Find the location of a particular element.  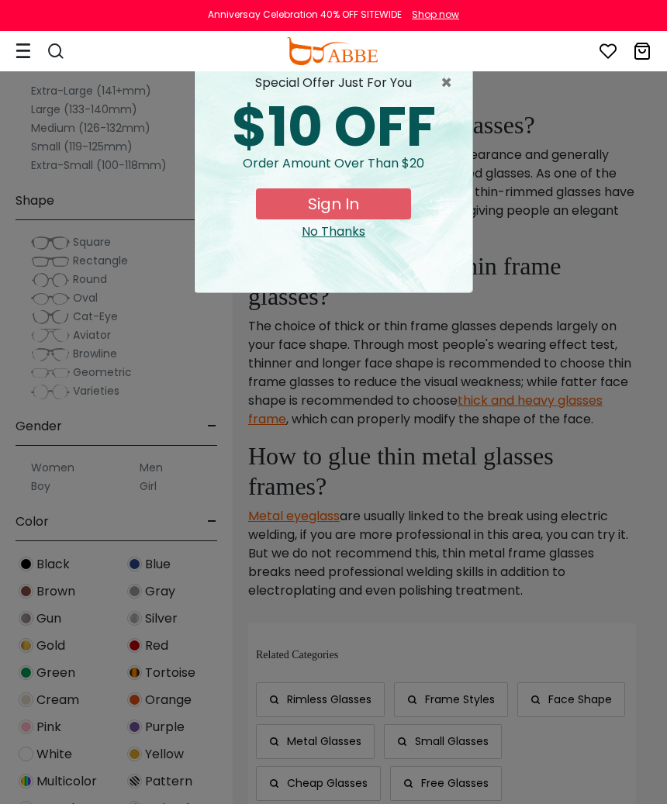

button: Close is located at coordinates (450, 83).